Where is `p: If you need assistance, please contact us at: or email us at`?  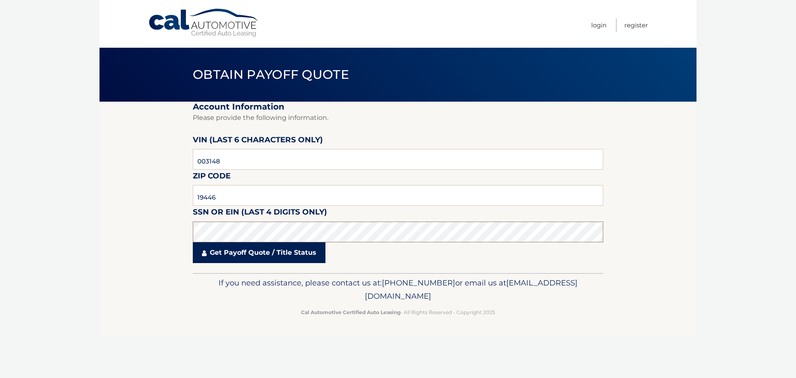 p: If you need assistance, please contact us at: or email us at is located at coordinates (398, 289).